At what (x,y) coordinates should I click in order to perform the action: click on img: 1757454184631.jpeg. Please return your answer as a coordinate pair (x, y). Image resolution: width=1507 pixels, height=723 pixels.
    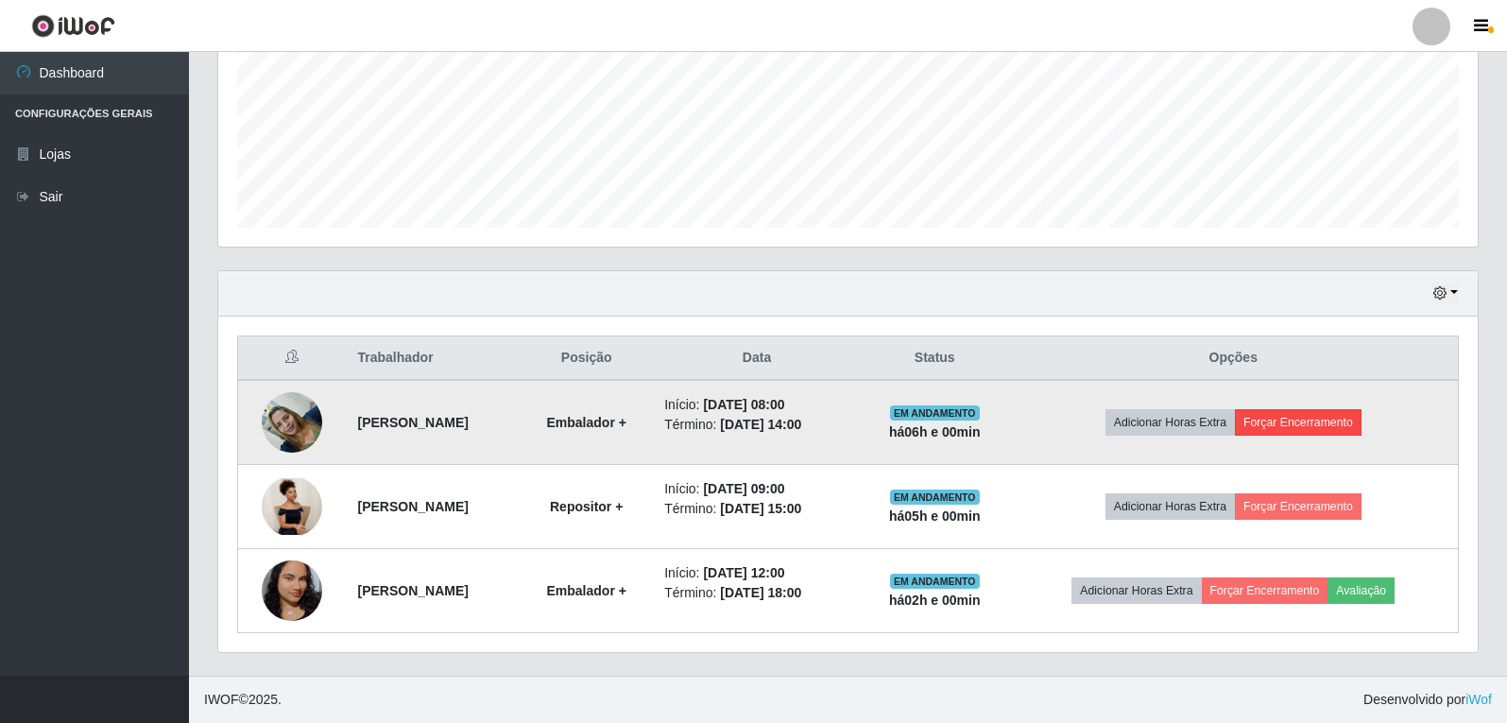
    Looking at the image, I should click on (292, 505).